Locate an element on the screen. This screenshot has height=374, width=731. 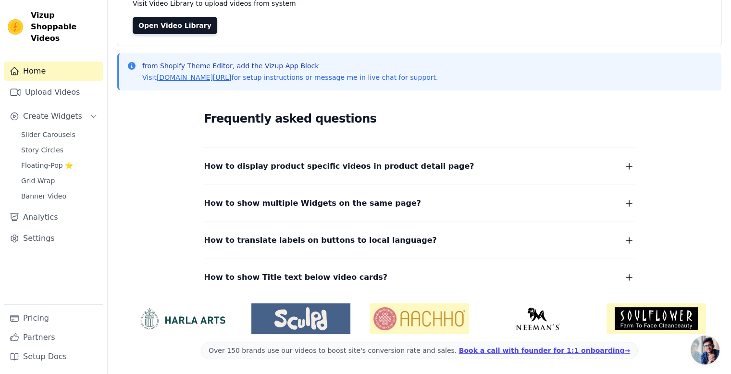
img: Aachho is located at coordinates (419, 319).